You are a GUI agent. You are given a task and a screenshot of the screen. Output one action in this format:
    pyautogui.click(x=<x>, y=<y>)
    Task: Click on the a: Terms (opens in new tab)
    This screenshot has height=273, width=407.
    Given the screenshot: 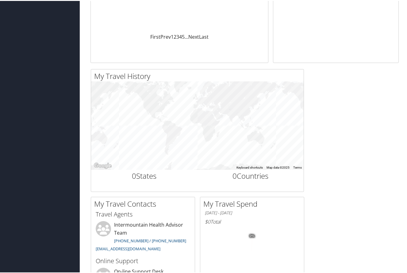 What is the action you would take?
    pyautogui.click(x=298, y=166)
    